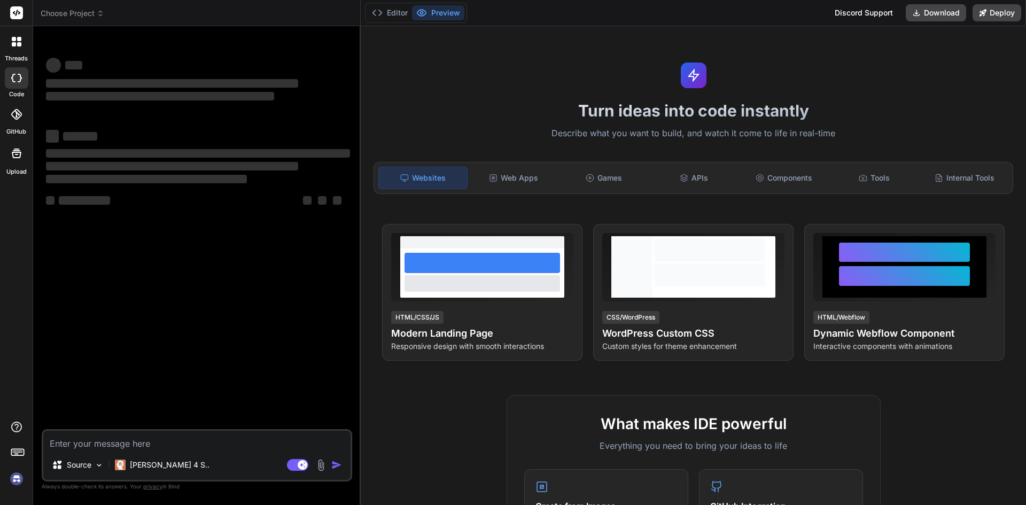 The image size is (1026, 505). I want to click on label: GitHub, so click(16, 131).